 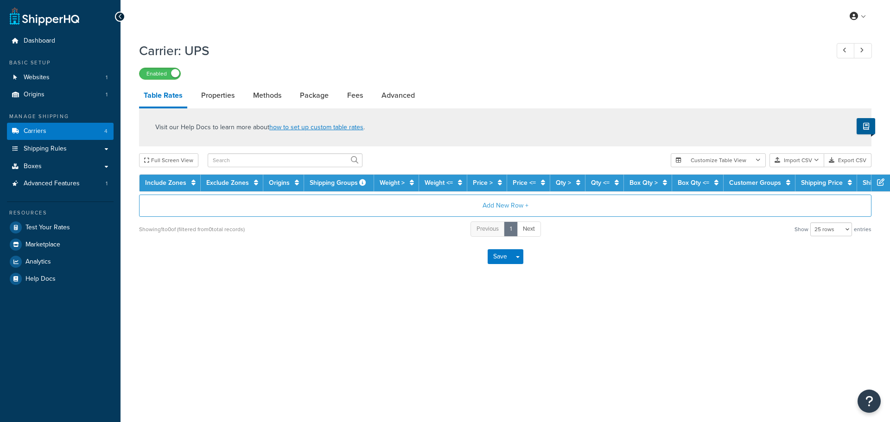 I want to click on a: Table Rates, so click(x=163, y=96).